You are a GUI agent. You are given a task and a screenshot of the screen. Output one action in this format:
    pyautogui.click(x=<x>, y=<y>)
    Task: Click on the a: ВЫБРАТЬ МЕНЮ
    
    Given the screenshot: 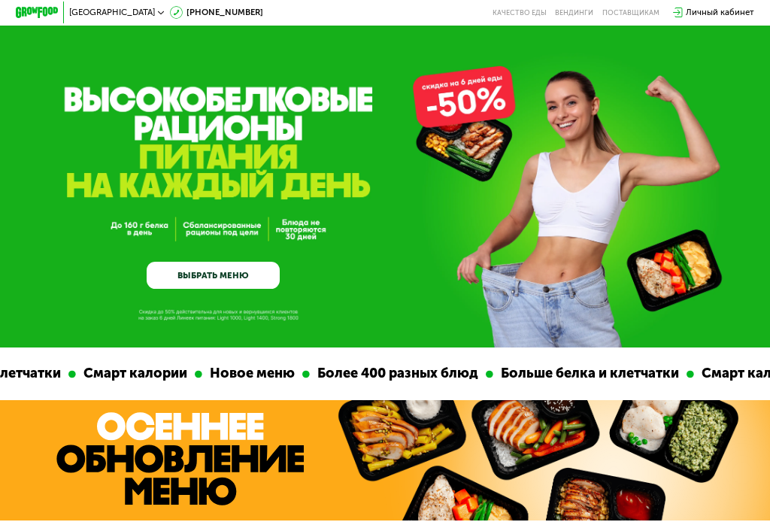 What is the action you would take?
    pyautogui.click(x=213, y=275)
    